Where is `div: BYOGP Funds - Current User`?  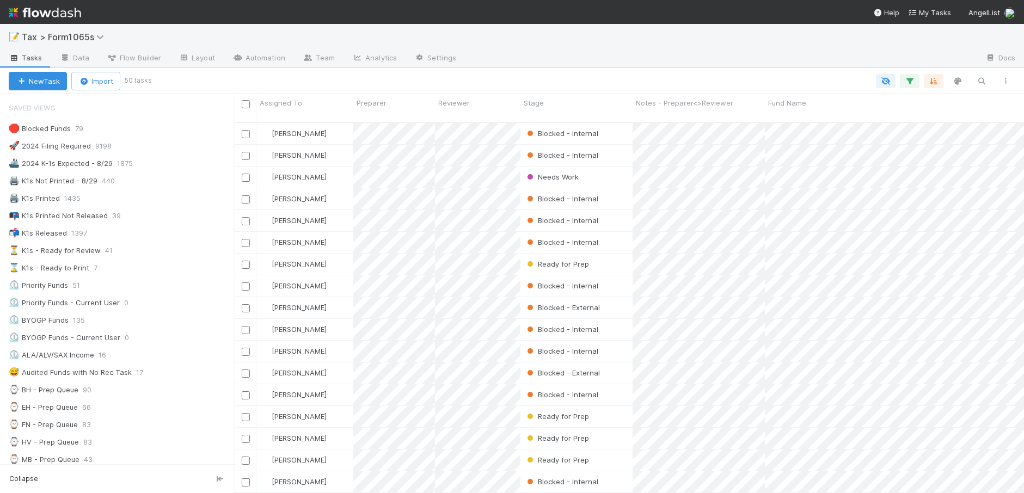
div: BYOGP Funds - Current User is located at coordinates (64, 338).